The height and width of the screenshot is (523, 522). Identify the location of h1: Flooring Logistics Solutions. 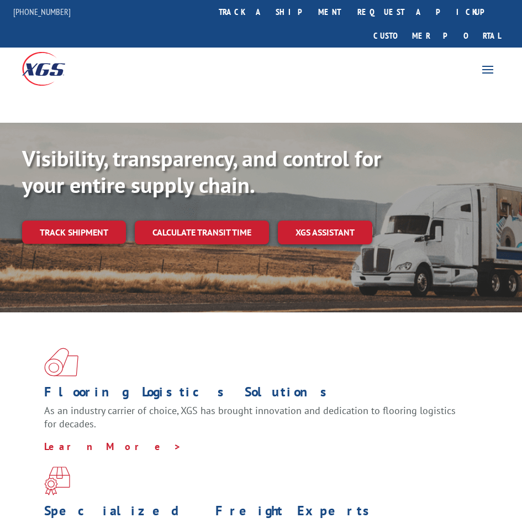
(257, 395).